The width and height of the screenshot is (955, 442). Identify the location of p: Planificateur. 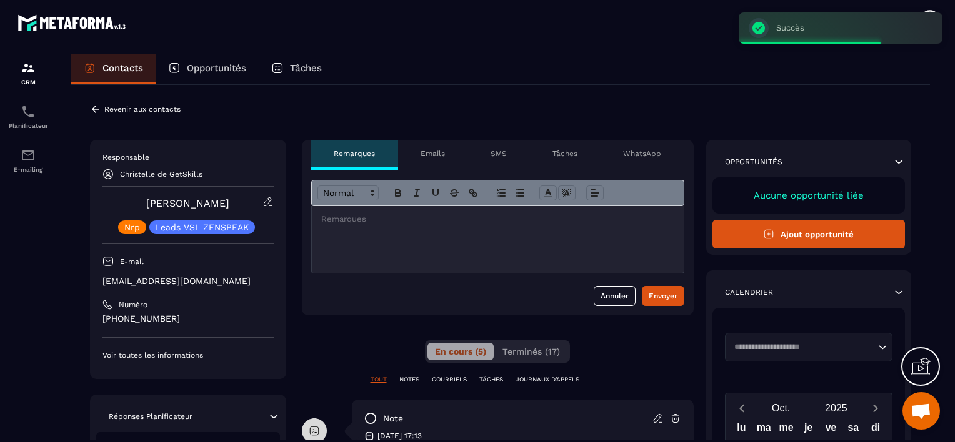
(28, 126).